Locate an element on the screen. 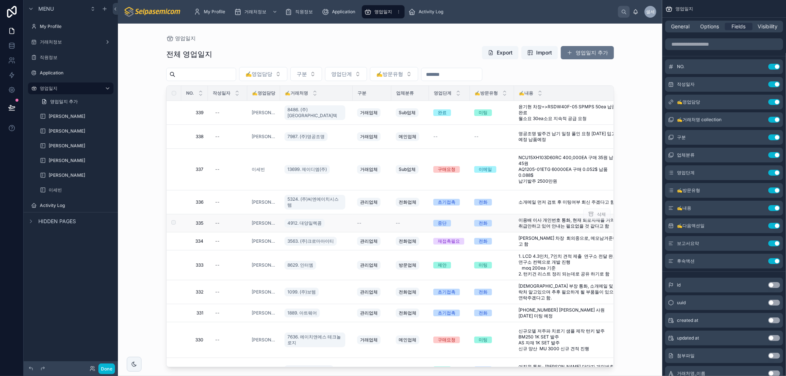  span: 후속액션 is located at coordinates (686, 261).